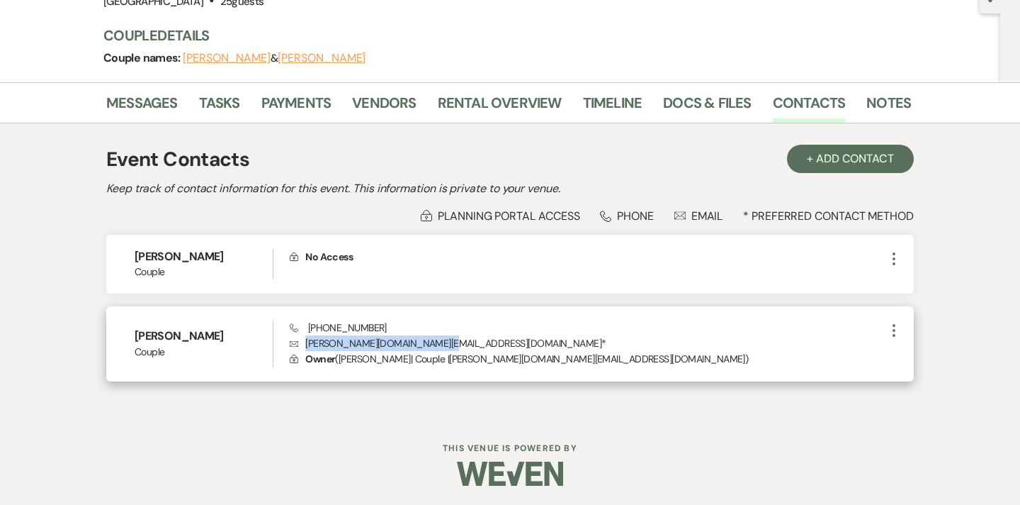 Image resolution: width=1020 pixels, height=505 pixels. I want to click on h3: Couple Details, so click(500, 35).